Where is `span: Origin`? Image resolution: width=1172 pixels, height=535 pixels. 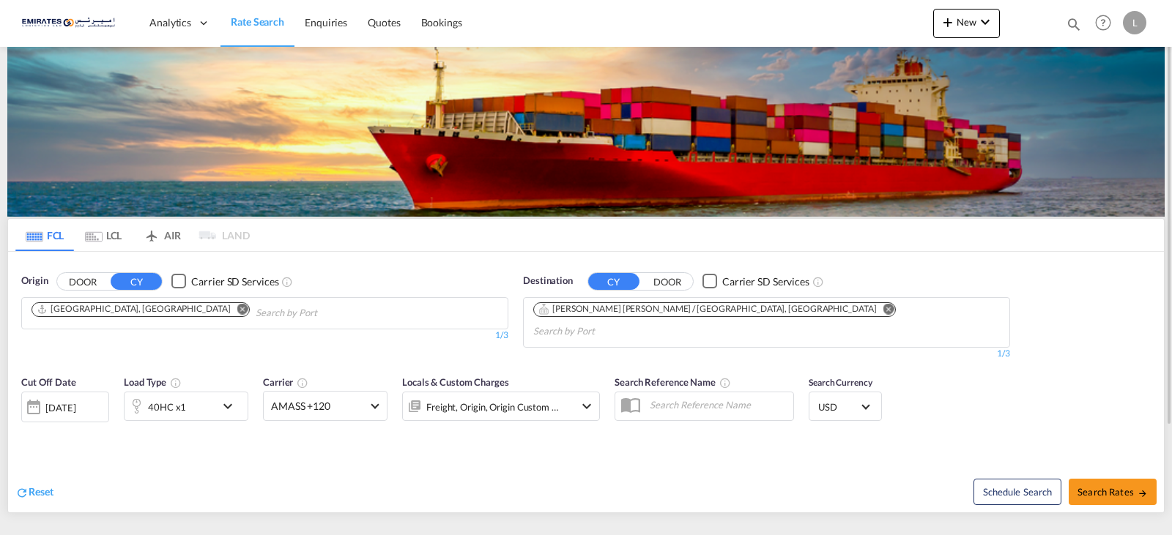
span: Origin is located at coordinates (34, 281).